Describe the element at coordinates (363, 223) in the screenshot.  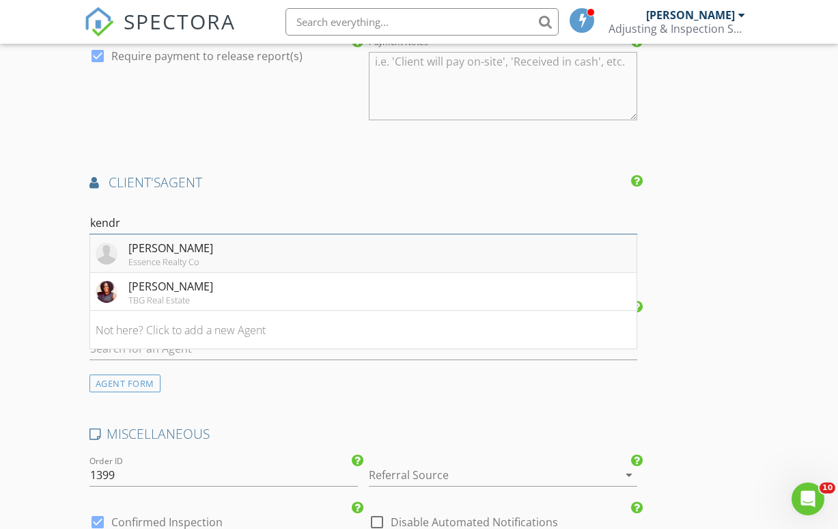
I see `input: Search for an Agent` at that location.